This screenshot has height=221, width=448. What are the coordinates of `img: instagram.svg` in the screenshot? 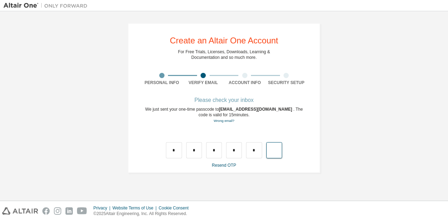 It's located at (57, 211).